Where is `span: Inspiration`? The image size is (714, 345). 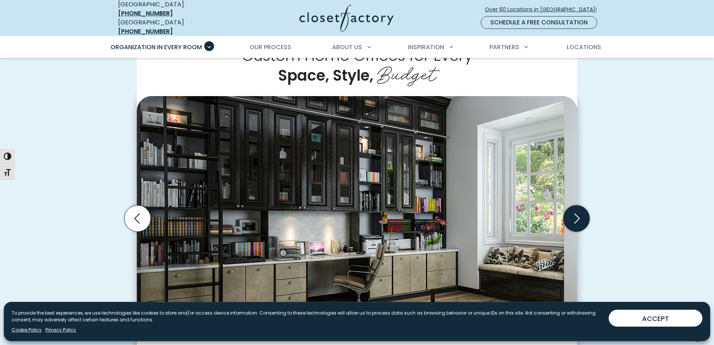
span: Inspiration is located at coordinates (426, 47).